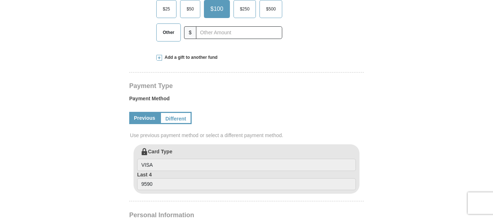 The height and width of the screenshot is (219, 493). What do you see at coordinates (169, 33) in the screenshot?
I see `span: Other` at bounding box center [169, 33].